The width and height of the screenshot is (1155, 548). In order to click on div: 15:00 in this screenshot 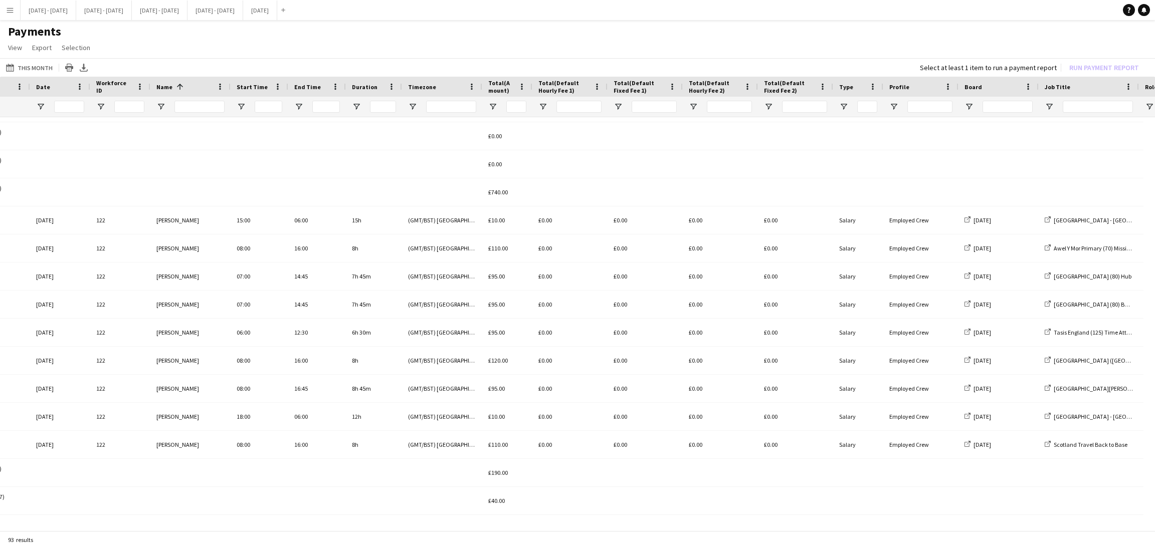, I will do `click(259, 220)`.